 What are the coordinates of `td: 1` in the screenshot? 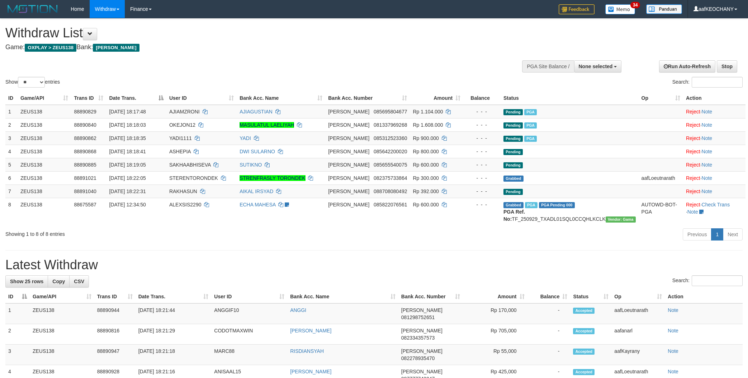 It's located at (18, 313).